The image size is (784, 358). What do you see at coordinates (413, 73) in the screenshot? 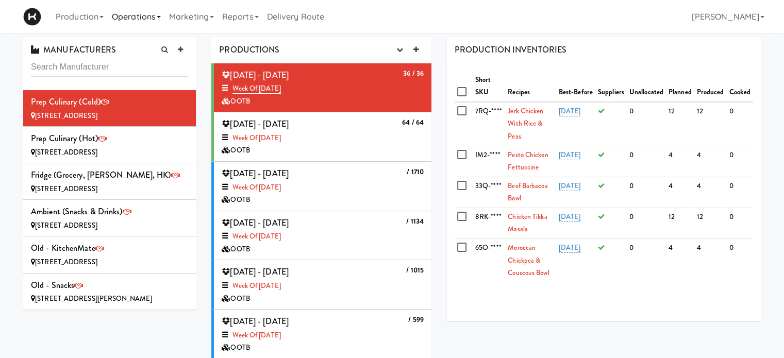
I see `b: 36 / 36` at bounding box center [413, 73].